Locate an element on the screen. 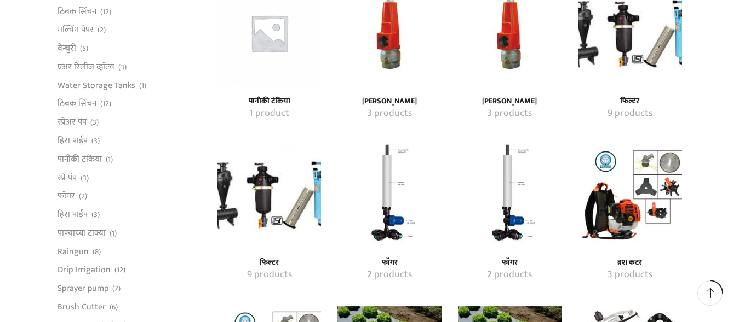 The height and width of the screenshot is (322, 739). a: वेन्चुरी is located at coordinates (67, 49).